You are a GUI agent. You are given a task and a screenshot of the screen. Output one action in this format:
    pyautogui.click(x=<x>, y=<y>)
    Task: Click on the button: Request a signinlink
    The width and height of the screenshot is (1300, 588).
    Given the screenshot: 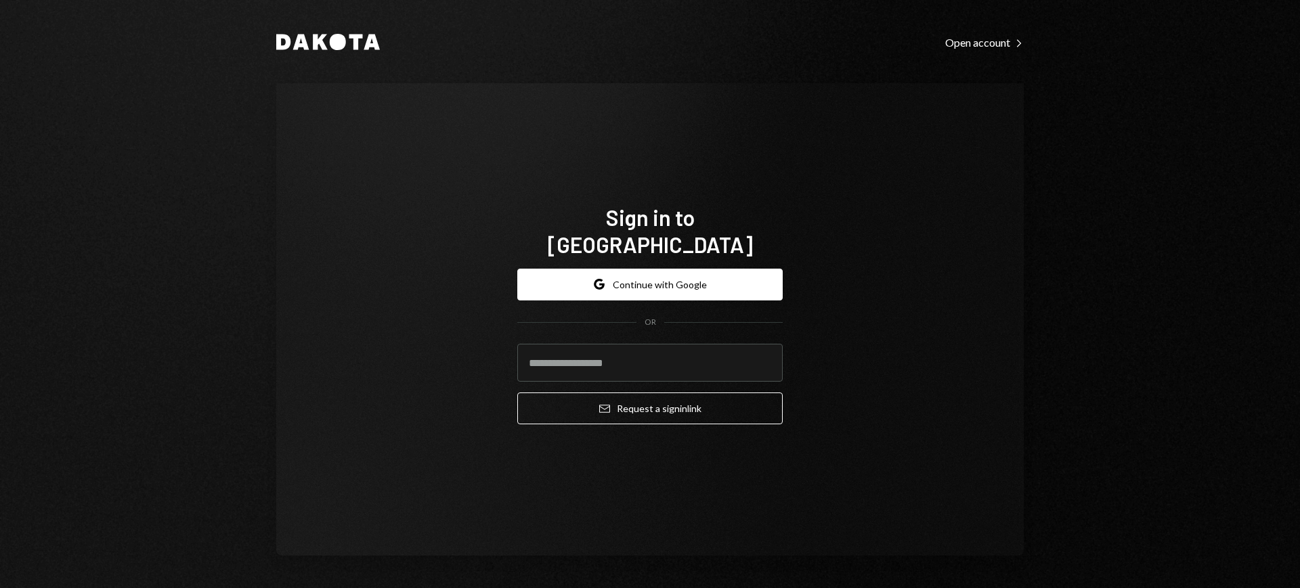 What is the action you would take?
    pyautogui.click(x=650, y=408)
    